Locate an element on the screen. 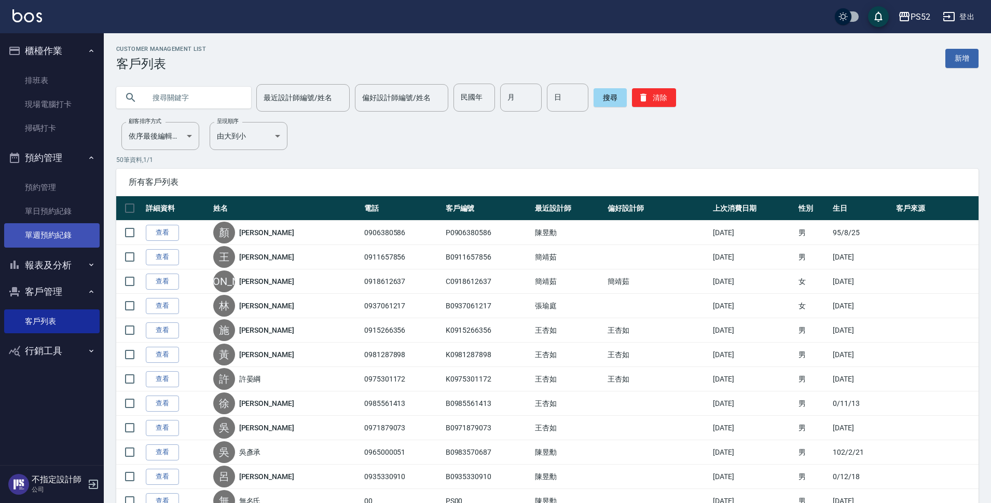 The width and height of the screenshot is (991, 503). td: 0918612637 is located at coordinates (402, 281).